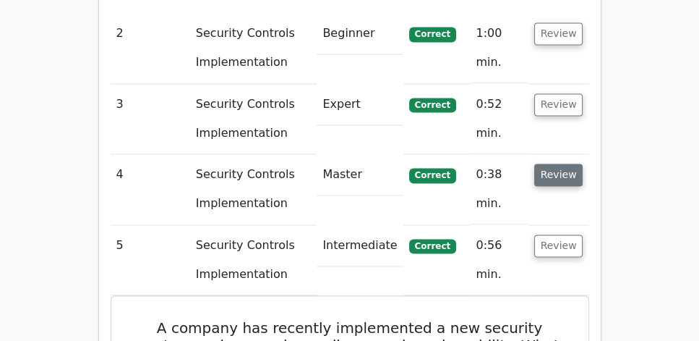 The height and width of the screenshot is (341, 699). I want to click on td: Intermediate, so click(359, 245).